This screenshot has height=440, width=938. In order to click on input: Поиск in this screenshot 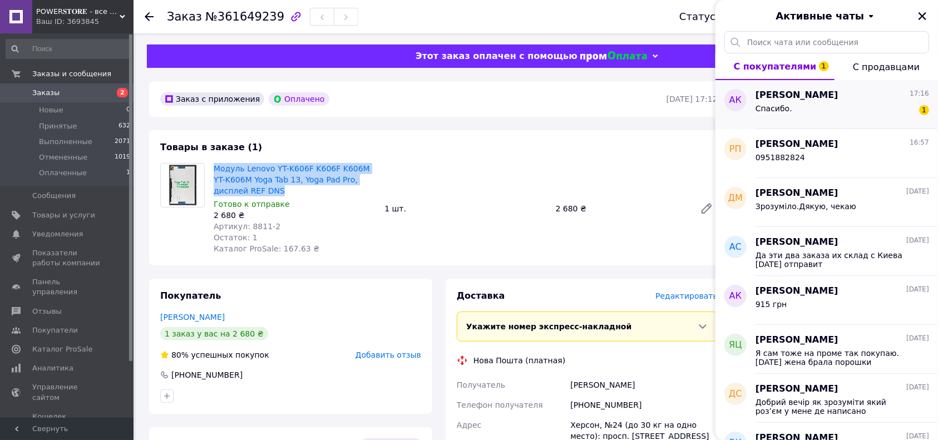, I will do `click(68, 49)`.